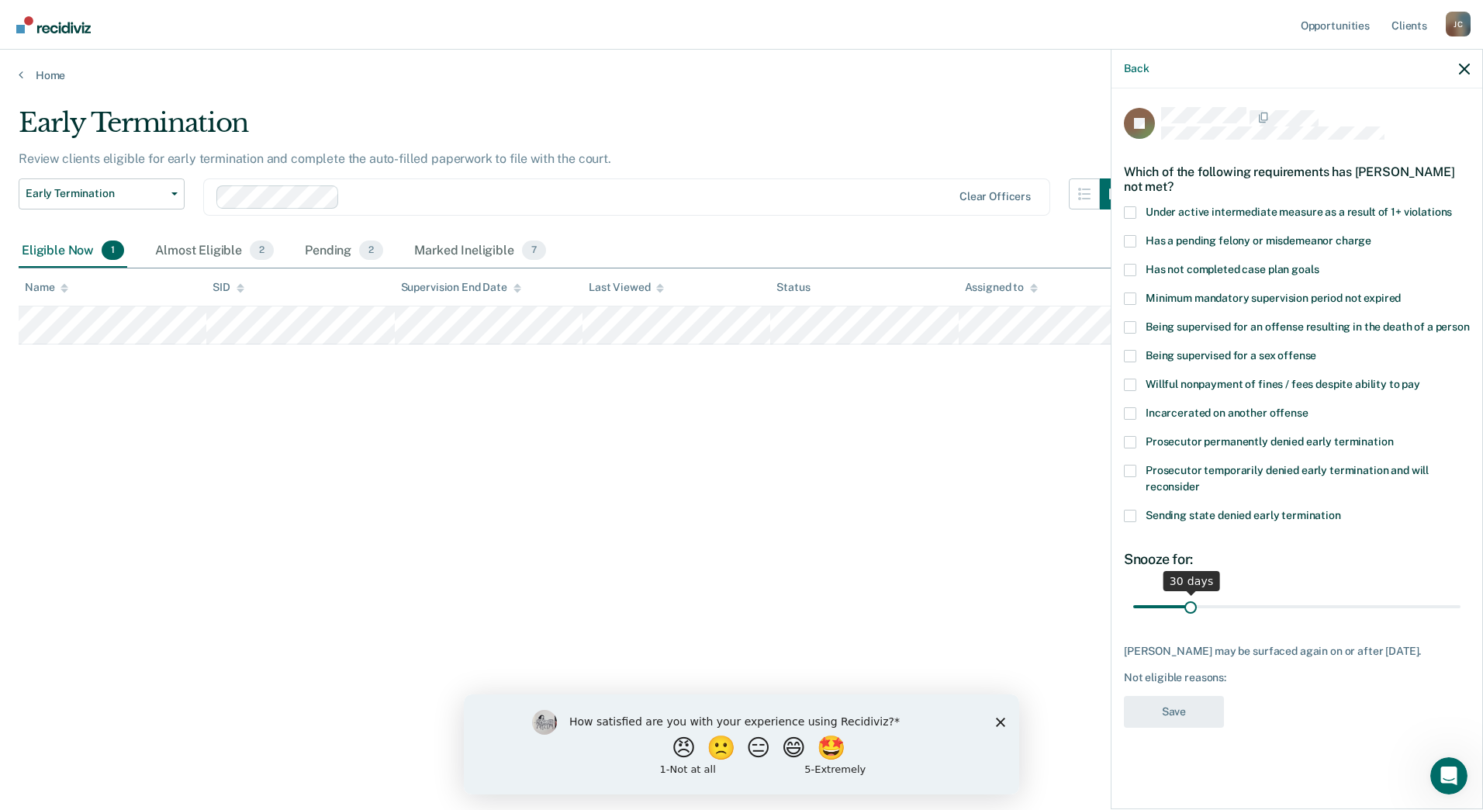  I want to click on span: 1, so click(112, 250).